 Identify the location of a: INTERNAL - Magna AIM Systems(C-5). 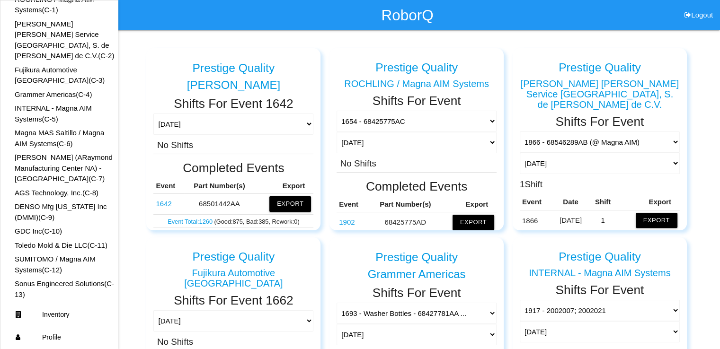
(53, 114).